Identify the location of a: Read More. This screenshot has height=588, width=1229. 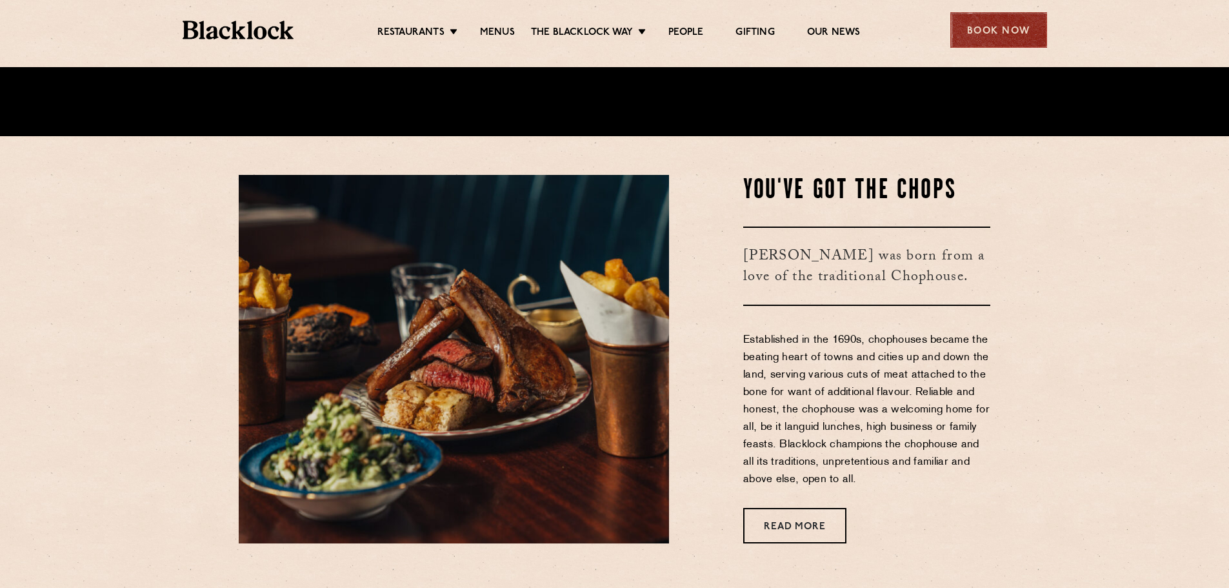
(795, 525).